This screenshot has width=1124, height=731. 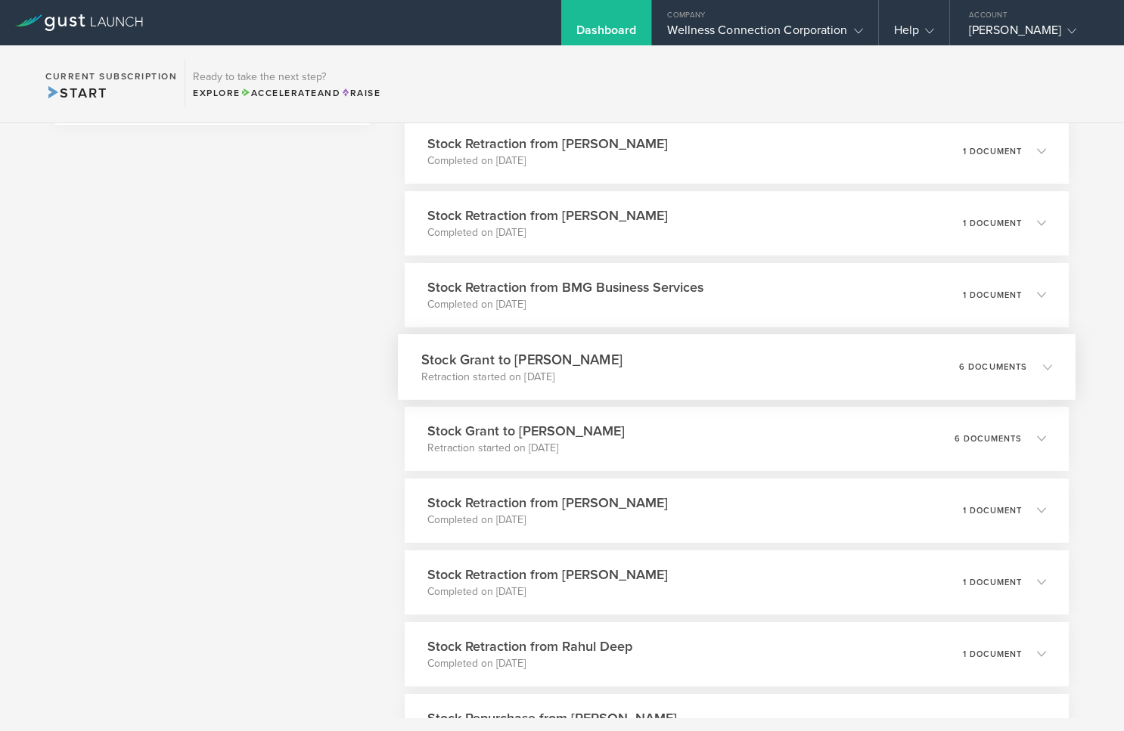 What do you see at coordinates (765, 34) in the screenshot?
I see `div: Wellness Connection Corporation` at bounding box center [765, 34].